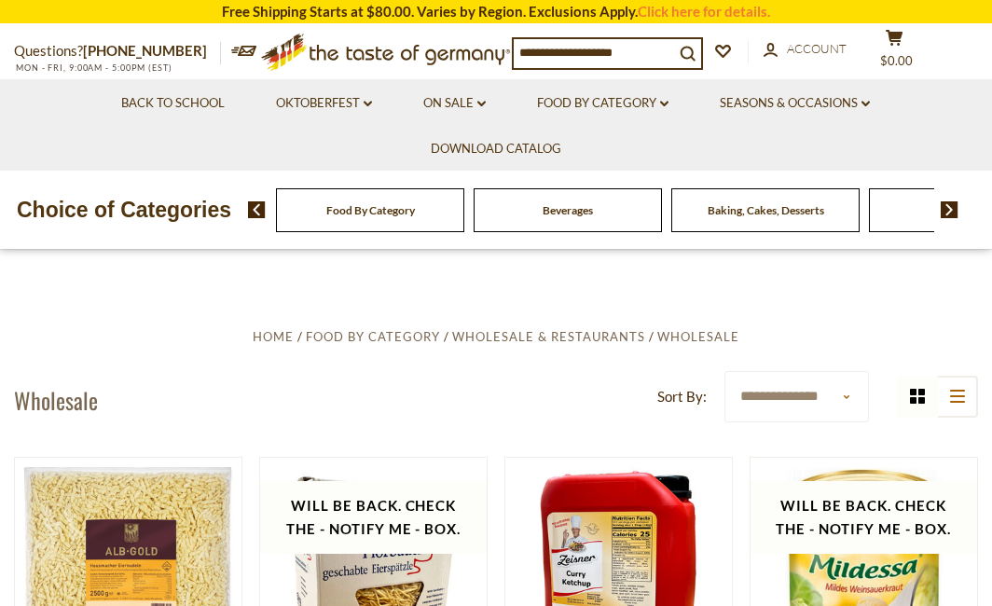  Describe the element at coordinates (568, 210) in the screenshot. I see `a: Beverages` at that location.